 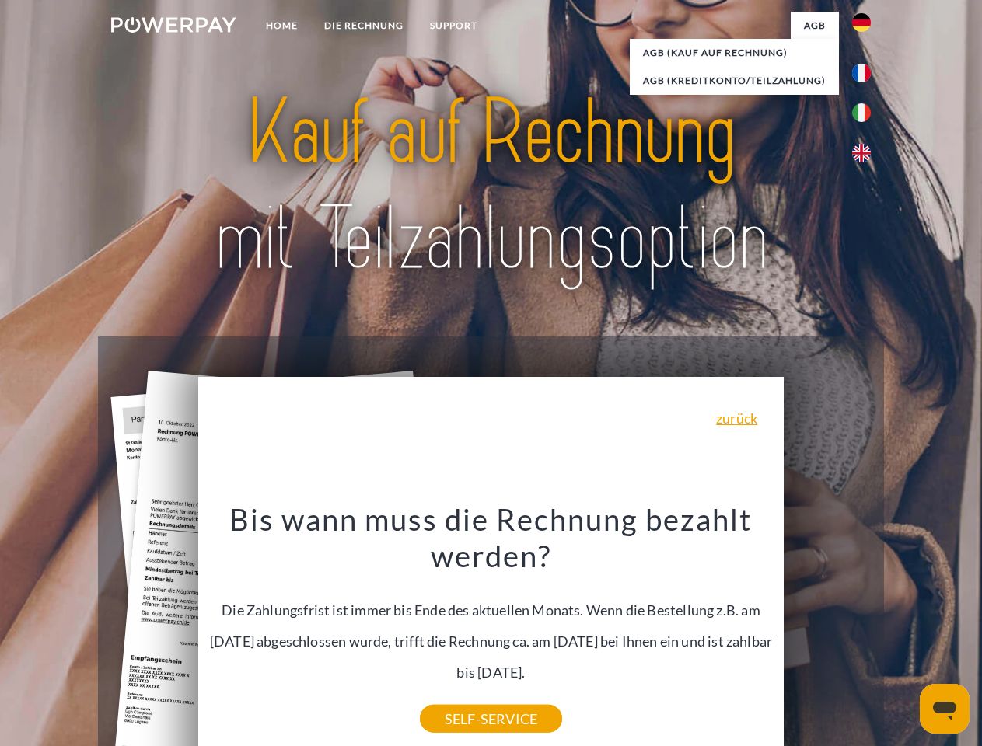 I want to click on a: AGB (Kauf auf Rechnung), so click(x=734, y=53).